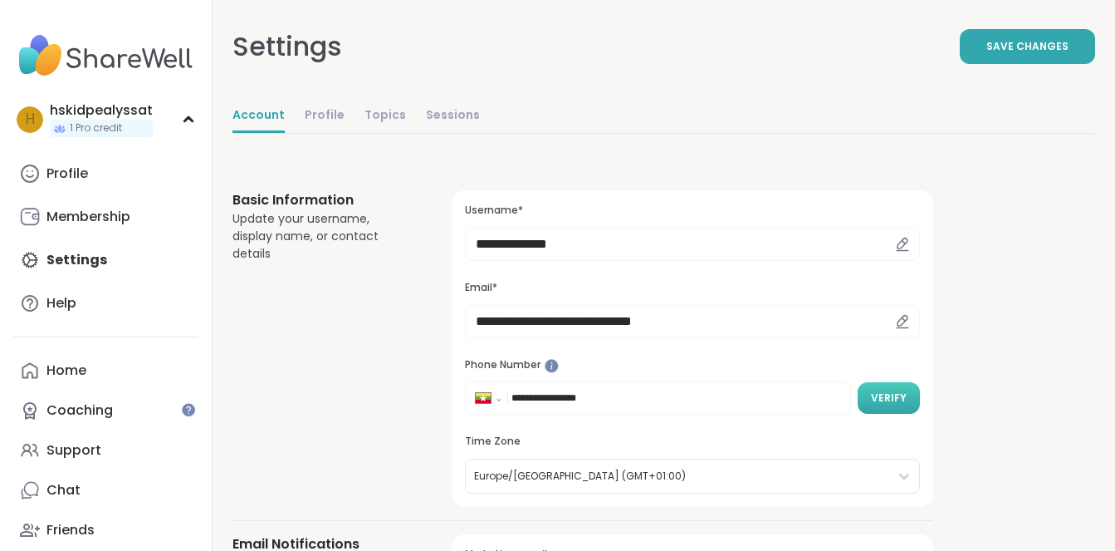  What do you see at coordinates (693, 441) in the screenshot?
I see `h3: Time Zone` at bounding box center [693, 441].